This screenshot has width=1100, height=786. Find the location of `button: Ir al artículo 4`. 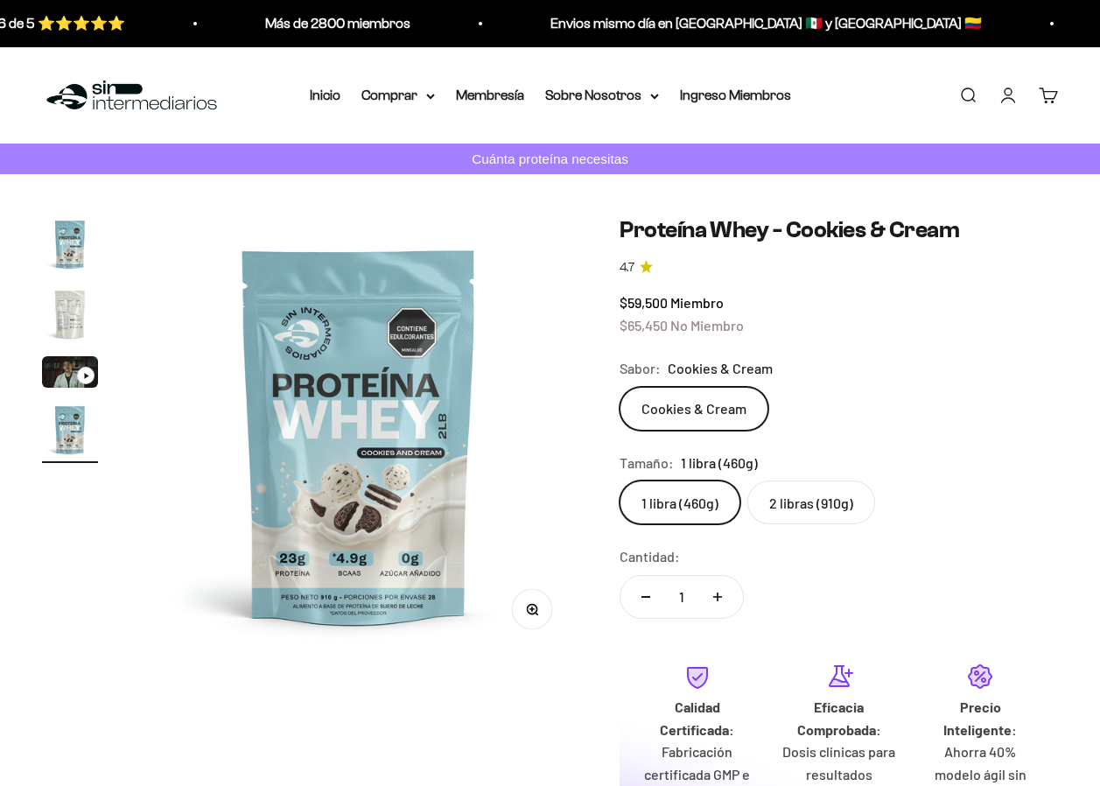

button: Ir al artículo 4 is located at coordinates (70, 432).